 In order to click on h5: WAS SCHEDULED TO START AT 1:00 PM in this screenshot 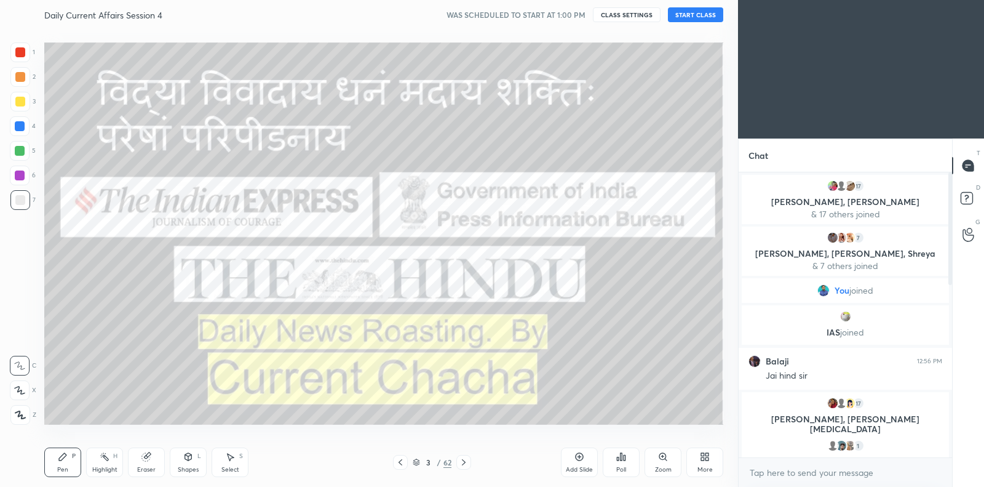, I will do `click(516, 15)`.